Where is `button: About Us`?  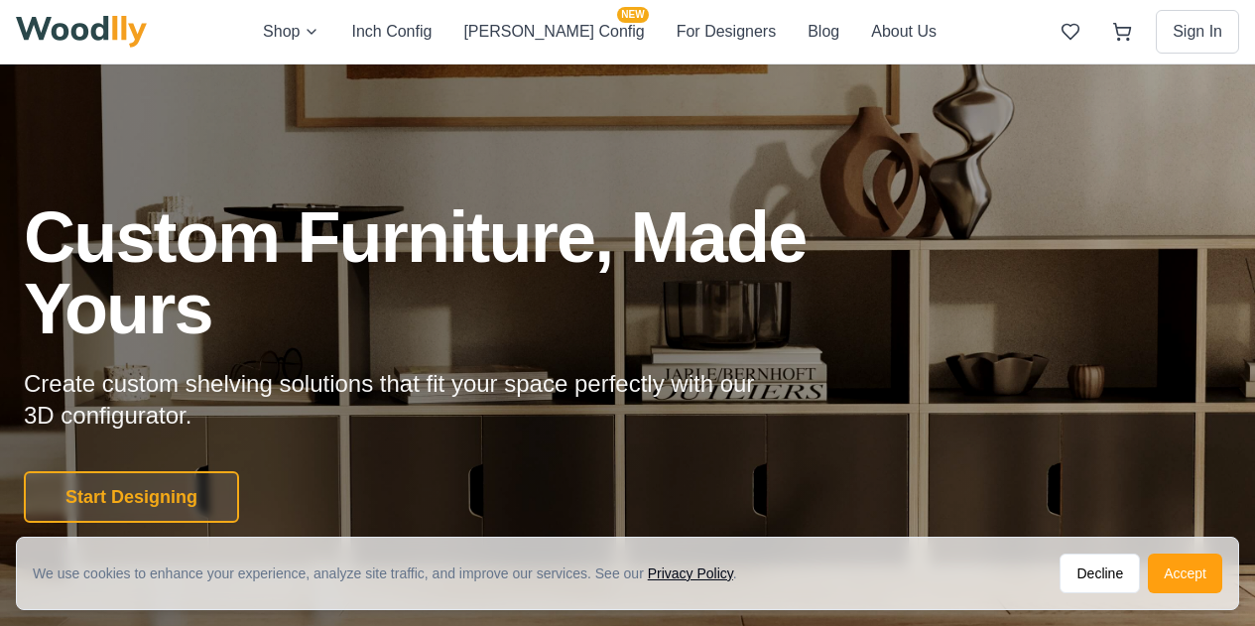 button: About Us is located at coordinates (904, 32).